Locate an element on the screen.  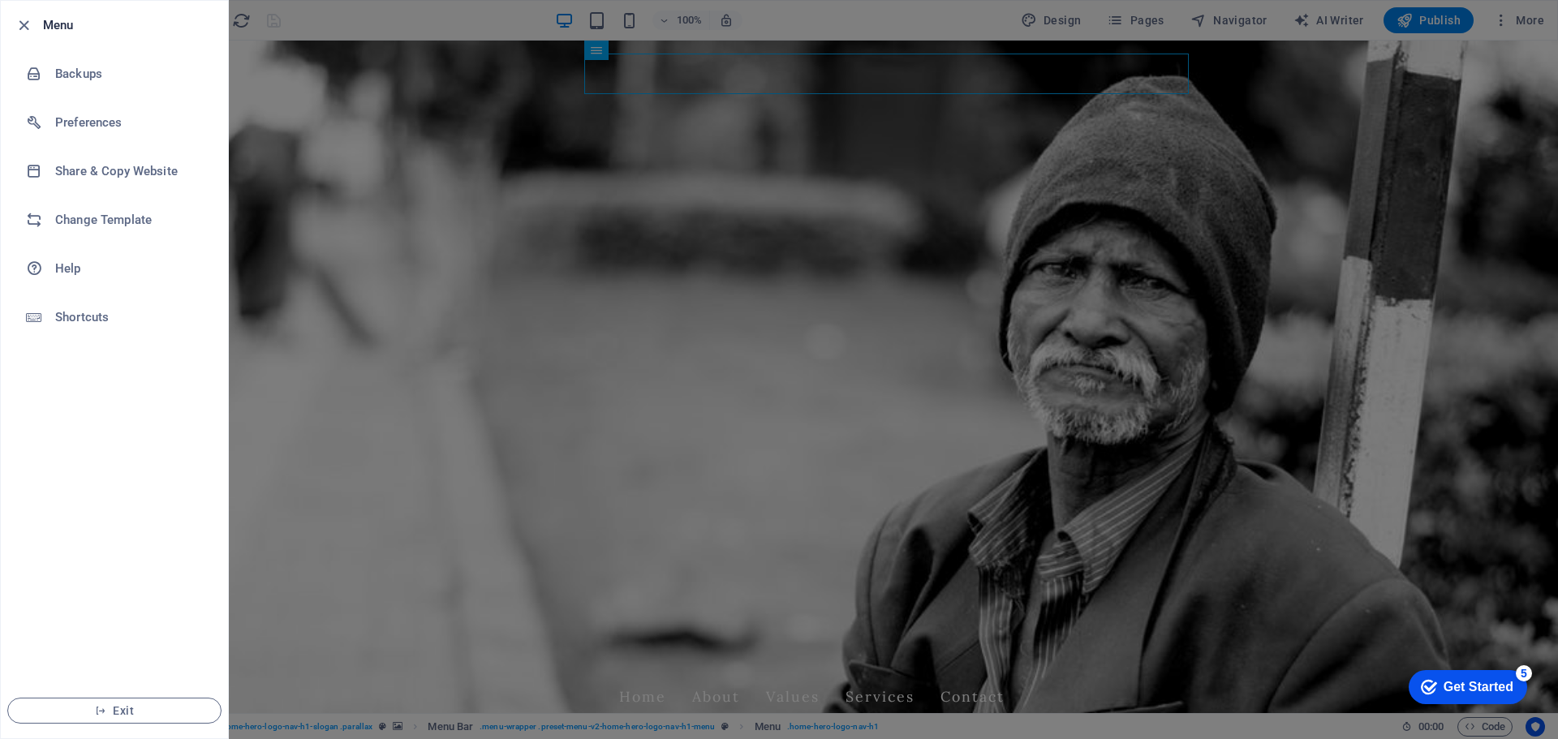
h6: Help is located at coordinates (130, 269).